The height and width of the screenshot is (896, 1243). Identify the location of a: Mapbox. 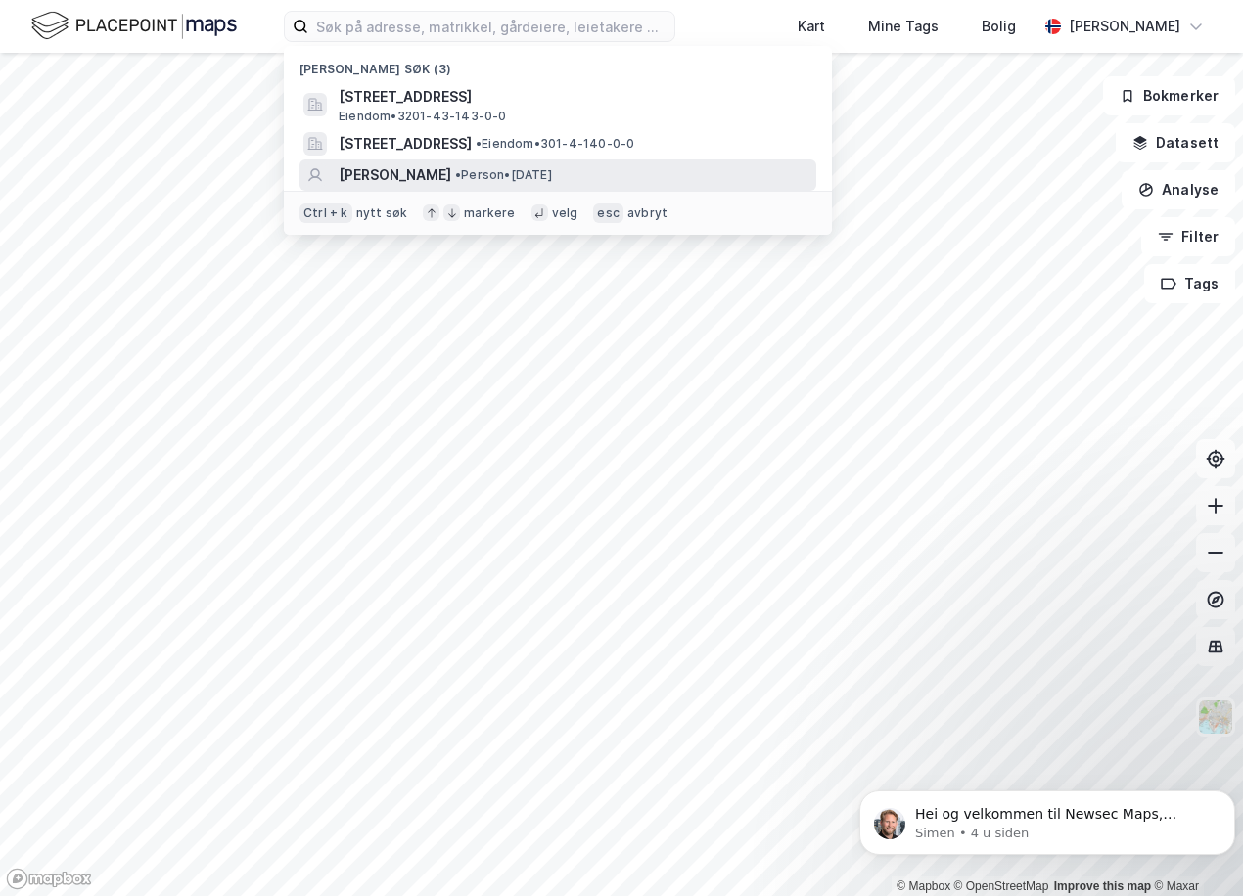
(923, 887).